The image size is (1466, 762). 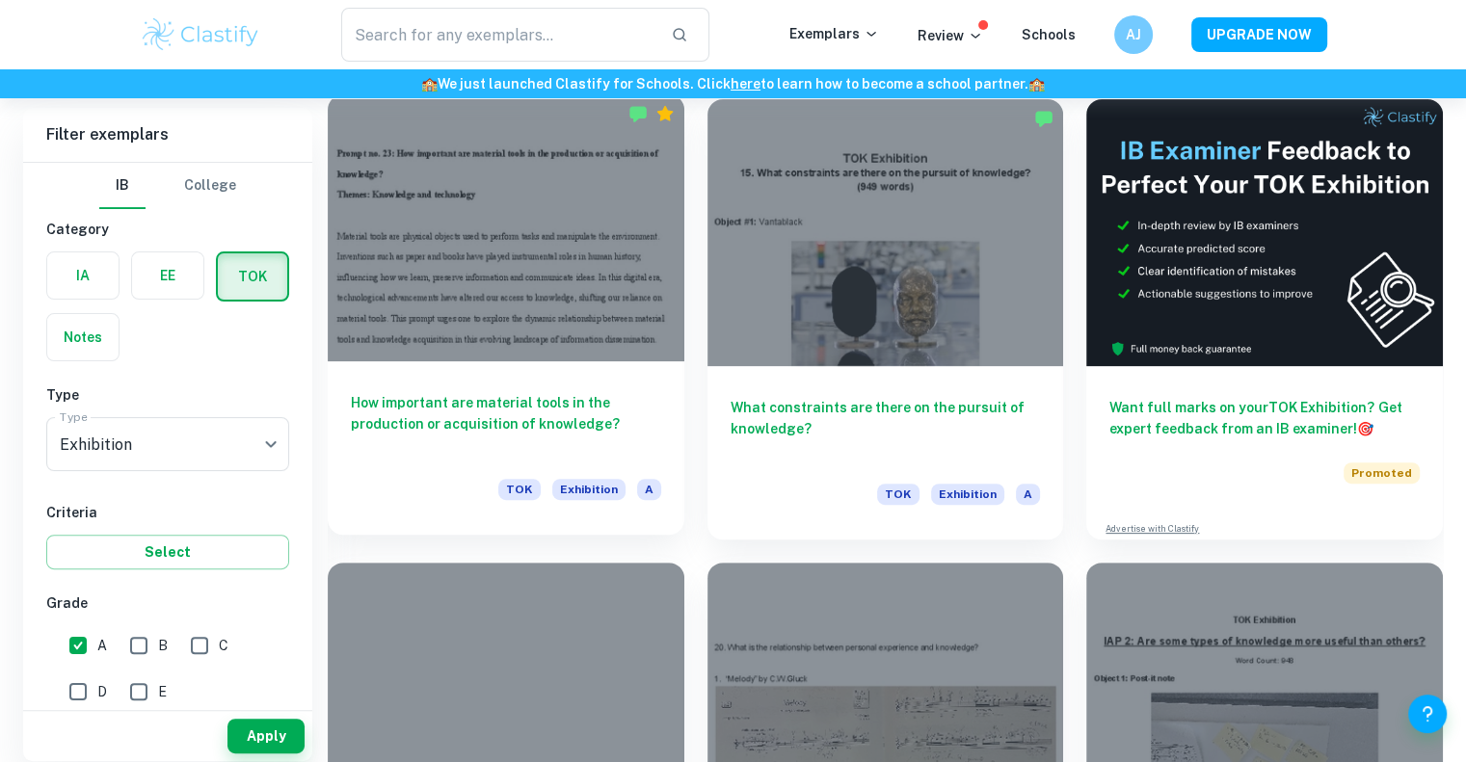 What do you see at coordinates (1132, 35) in the screenshot?
I see `h6: AJ` at bounding box center [1132, 35].